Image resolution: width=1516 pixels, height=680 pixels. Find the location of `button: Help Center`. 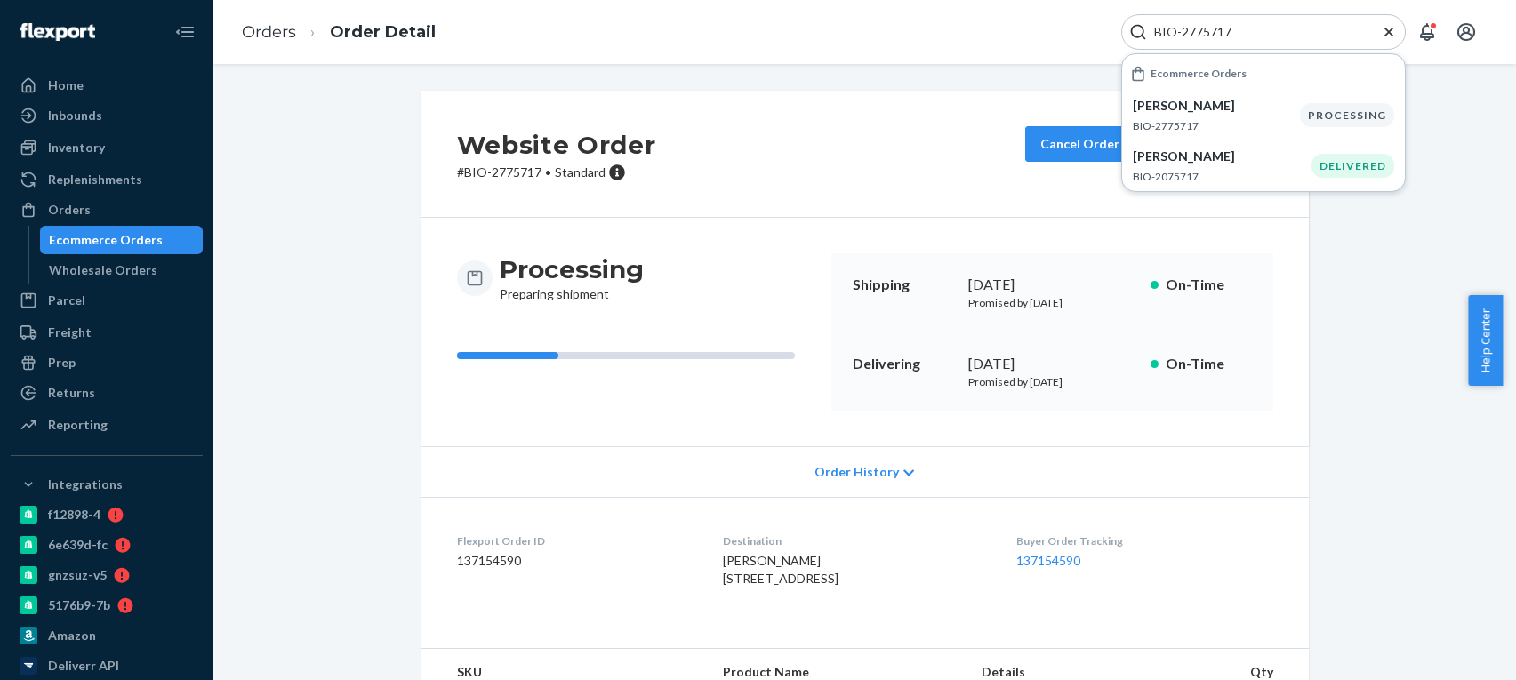

button: Help Center is located at coordinates (1485, 341).